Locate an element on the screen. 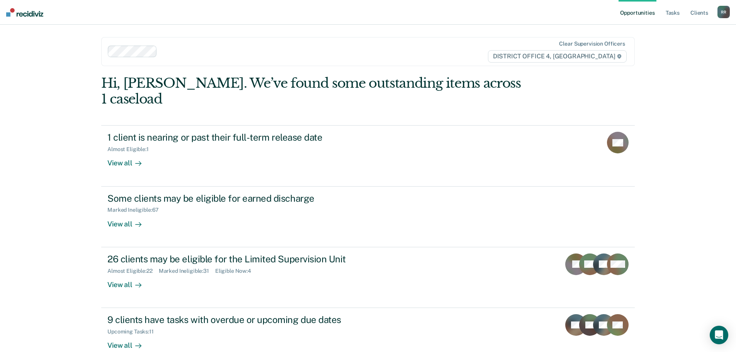 This screenshot has width=736, height=352. a: 26 clients may be eligible for the Limited Supervision UnitAlmost Eligible:22Marked Ineligible:31... is located at coordinates (368, 277).